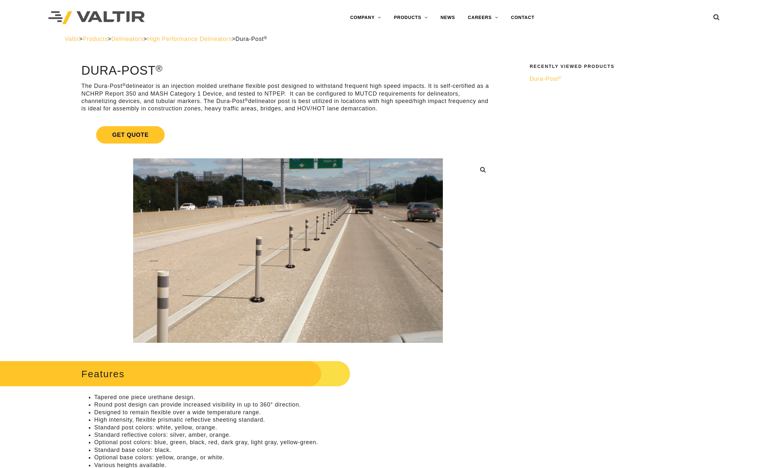 The image size is (768, 468). I want to click on li: Standard reflective colors: silver, amber, orange., so click(294, 434).